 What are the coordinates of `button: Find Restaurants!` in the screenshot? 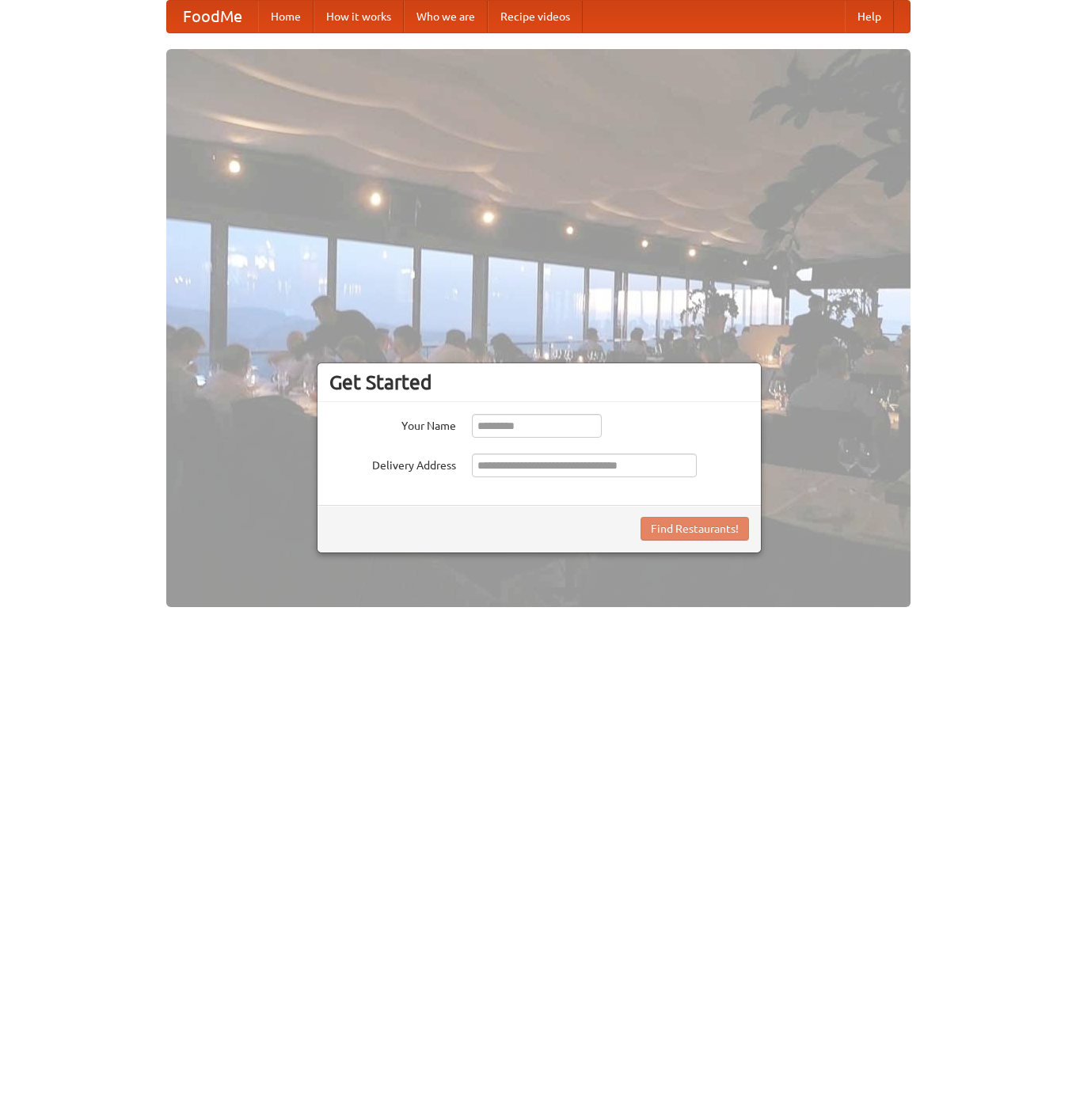 It's located at (694, 529).